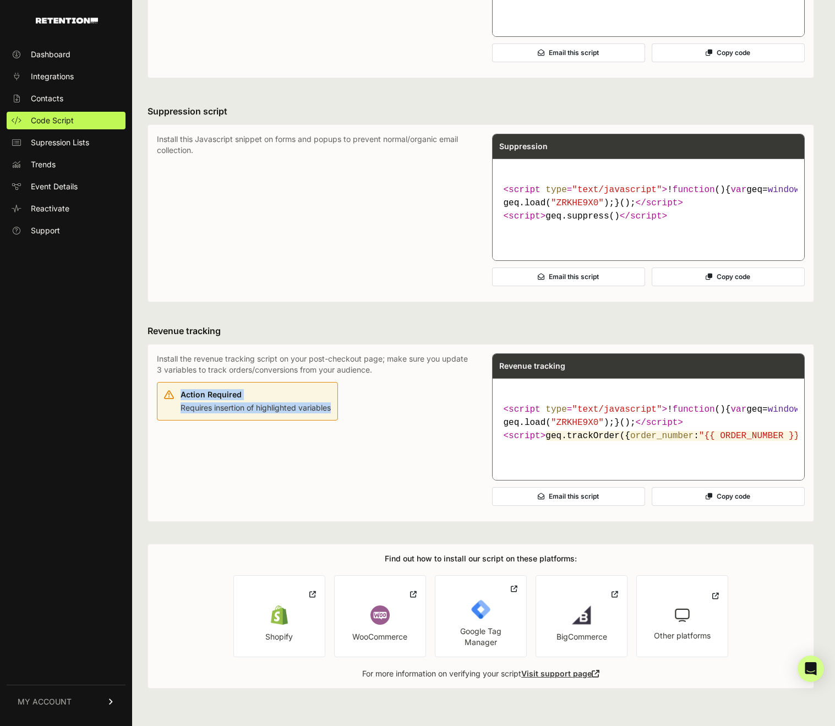 The height and width of the screenshot is (726, 835). I want to click on span: Code Script, so click(52, 121).